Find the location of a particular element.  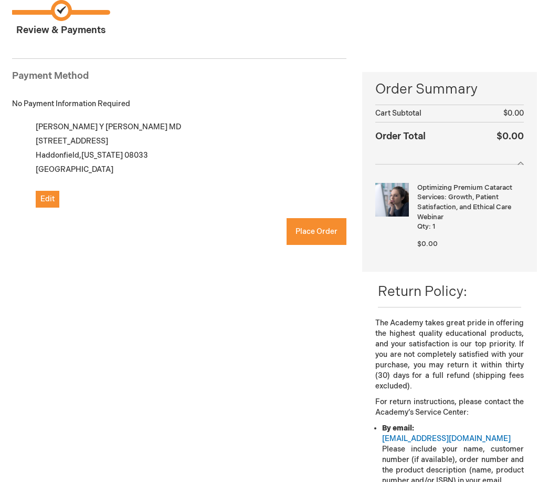

button: Place Order is located at coordinates (317, 231).